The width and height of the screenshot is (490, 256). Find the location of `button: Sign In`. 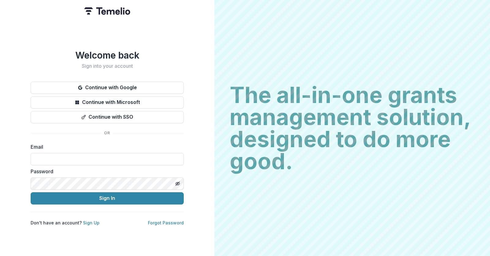

button: Sign In is located at coordinates (107, 198).